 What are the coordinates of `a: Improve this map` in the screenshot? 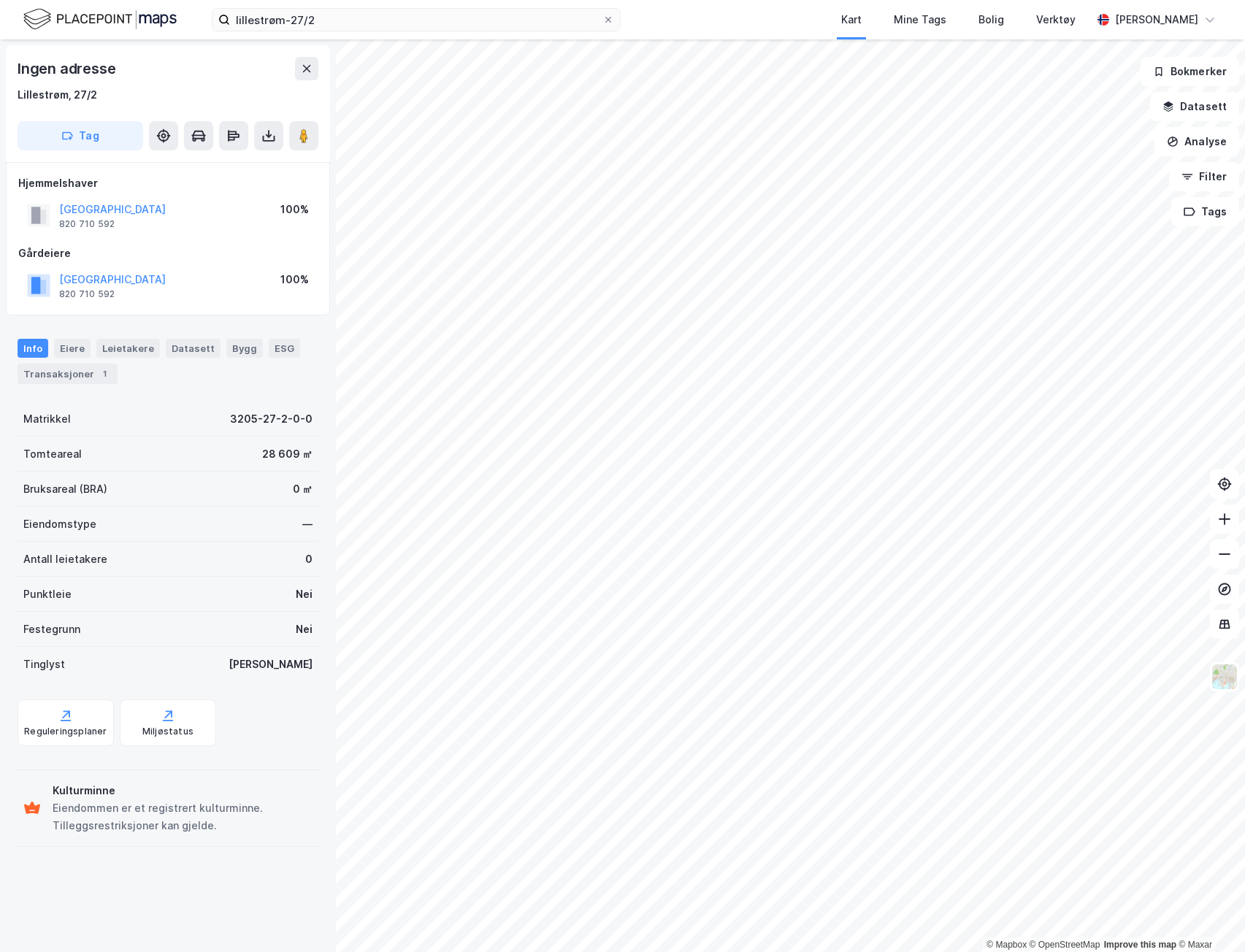 It's located at (1139, 944).